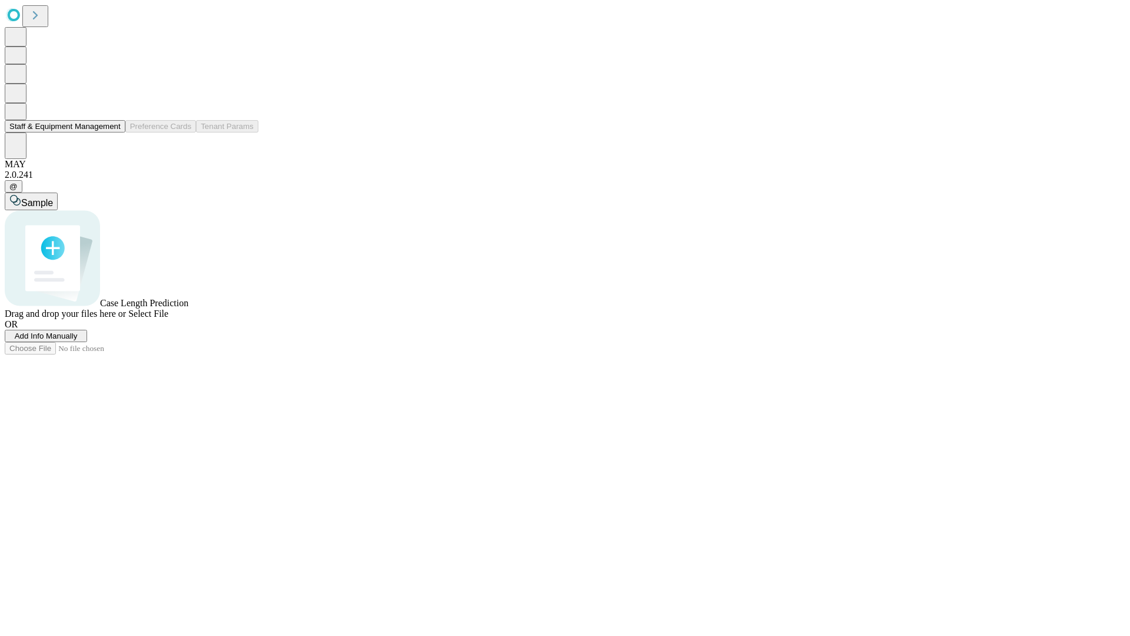  I want to click on div: MAY, so click(565, 164).